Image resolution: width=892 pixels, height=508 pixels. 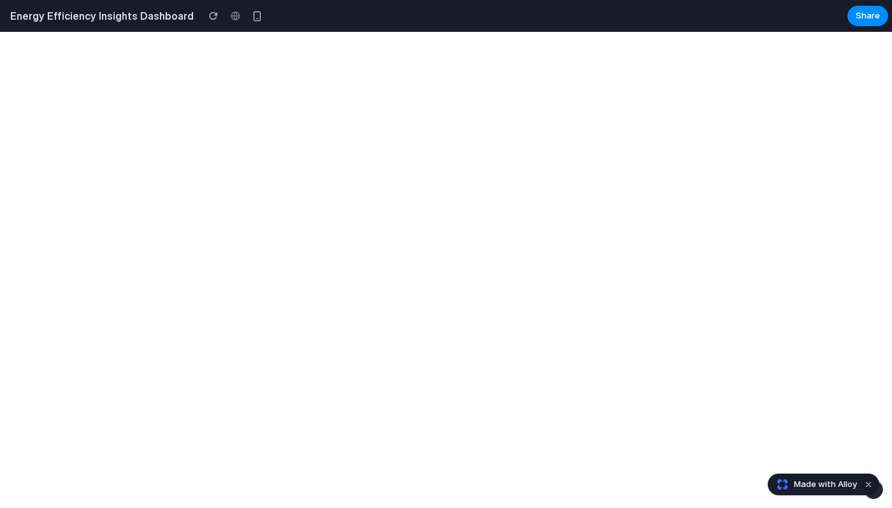 What do you see at coordinates (868, 485) in the screenshot?
I see `button: Dismiss watermark` at bounding box center [868, 485].